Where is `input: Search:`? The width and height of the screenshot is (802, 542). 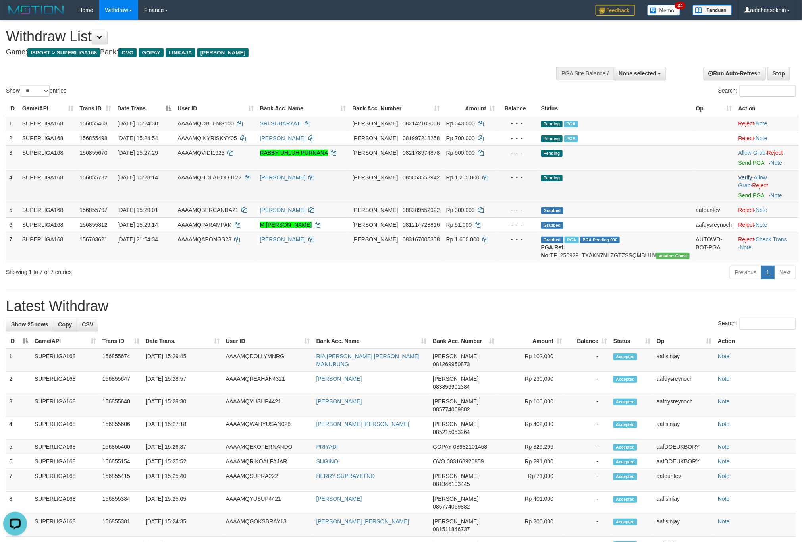 input: Search: is located at coordinates (768, 91).